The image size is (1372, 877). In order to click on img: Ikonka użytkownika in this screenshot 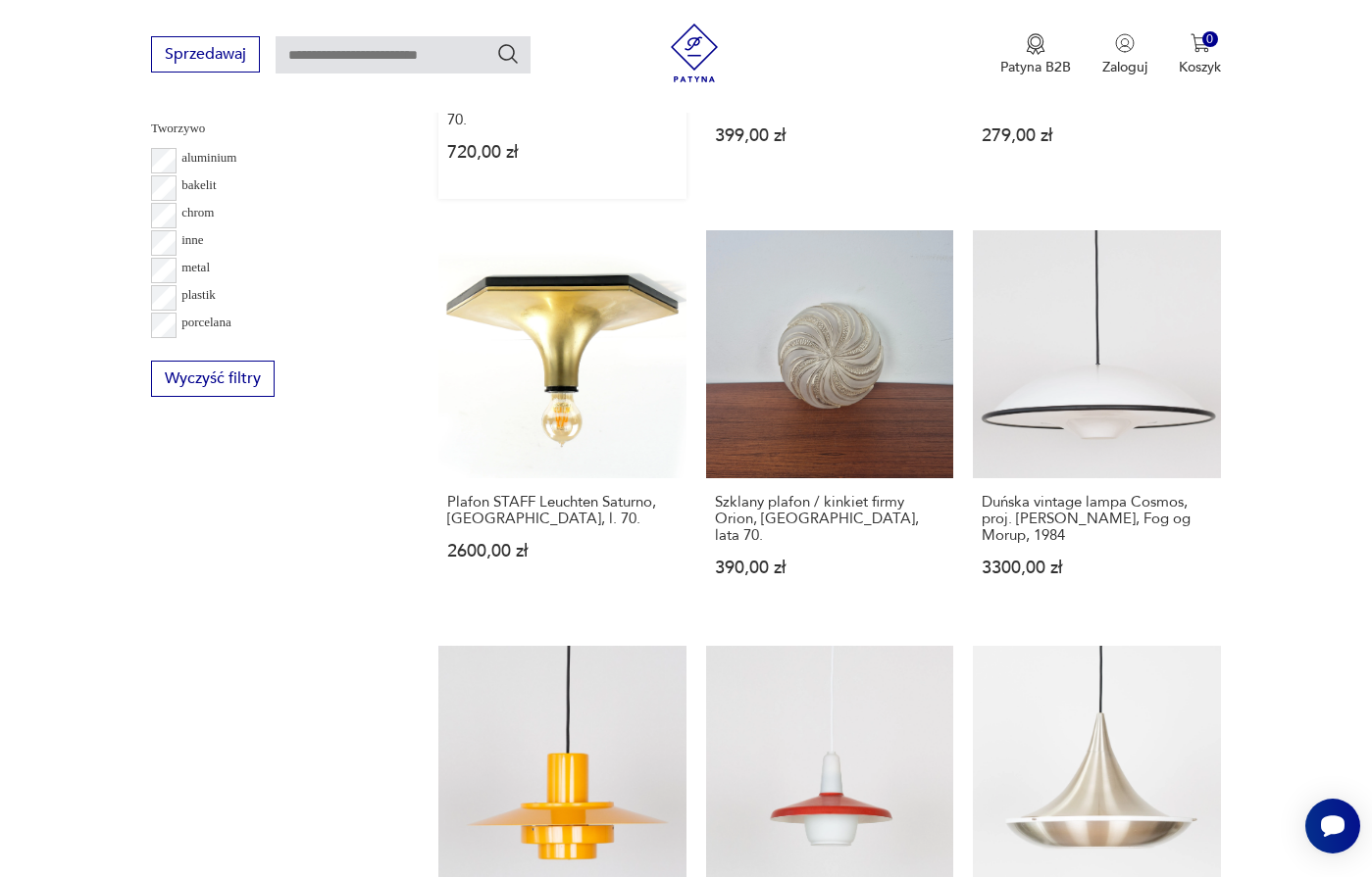, I will do `click(1125, 43)`.